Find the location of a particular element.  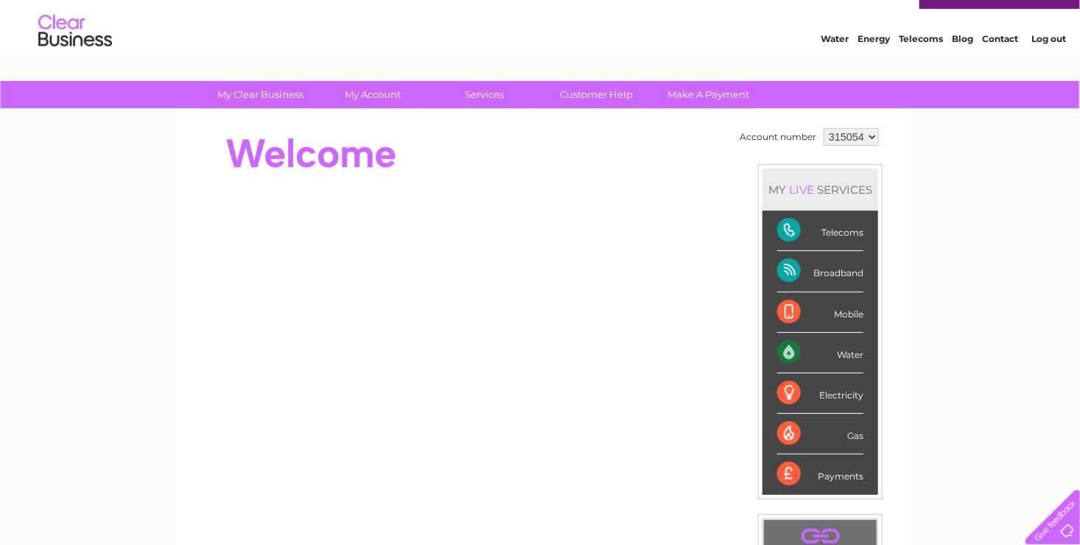

a: 0333 014 3131 is located at coordinates (853, 16).